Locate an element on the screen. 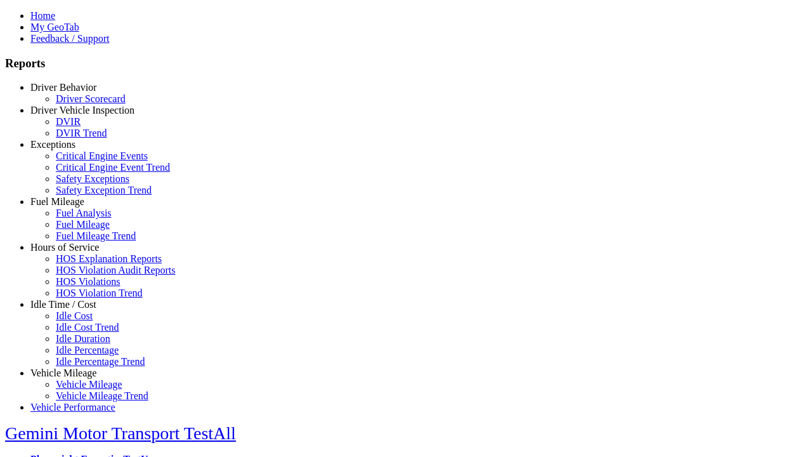 The height and width of the screenshot is (457, 812). a: Driver Behavior is located at coordinates (63, 87).